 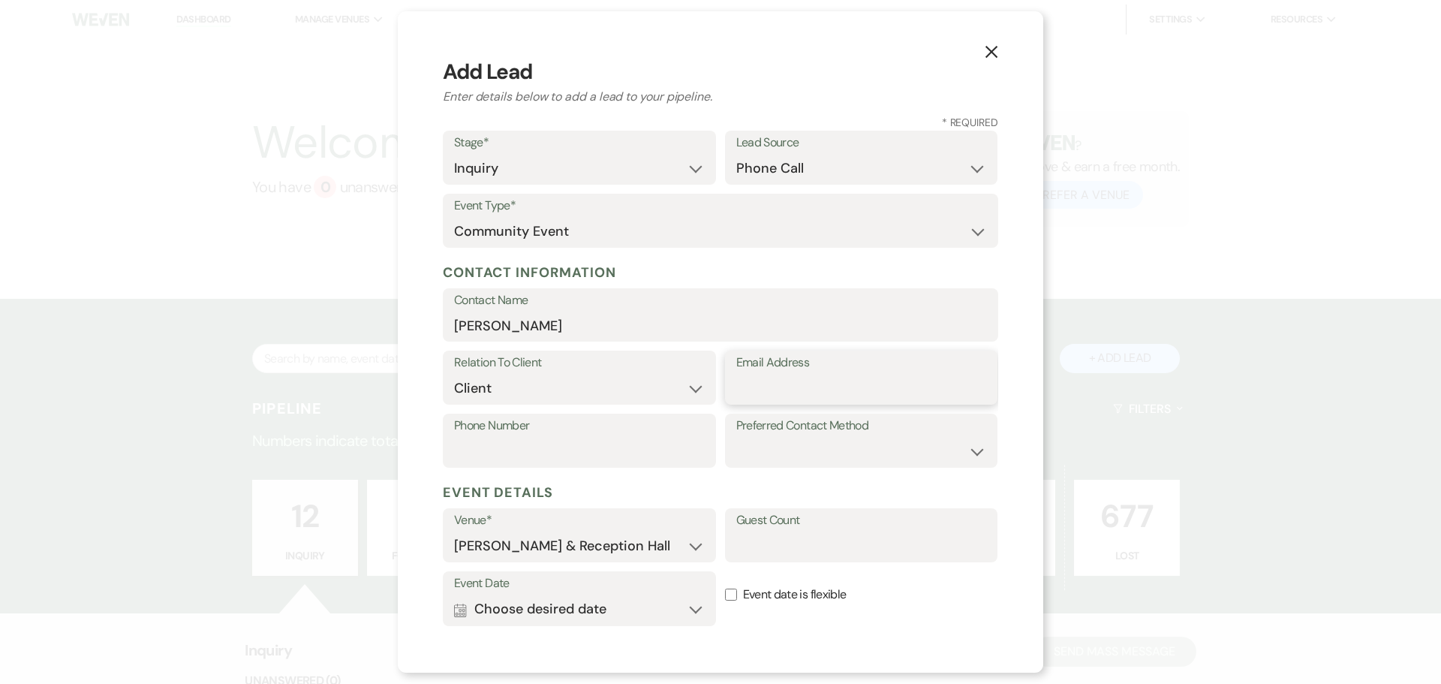 What do you see at coordinates (721, 300) in the screenshot?
I see `label: Contact Name` at bounding box center [721, 300].